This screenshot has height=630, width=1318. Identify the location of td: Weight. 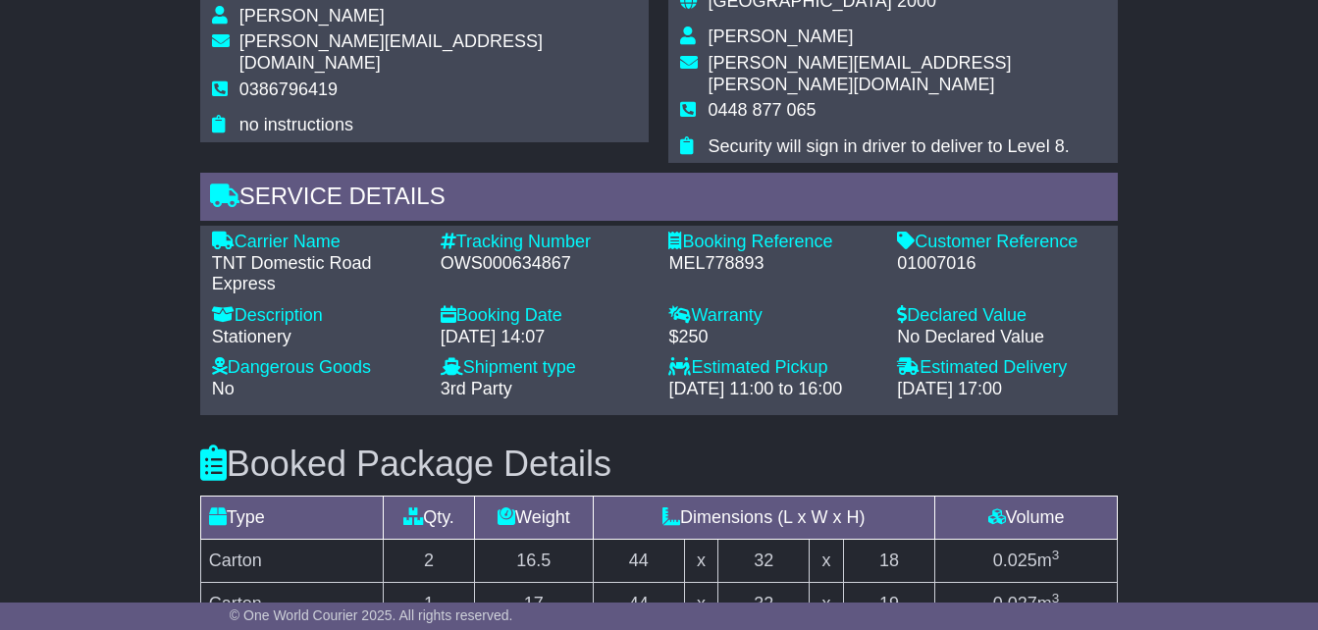
(534, 517).